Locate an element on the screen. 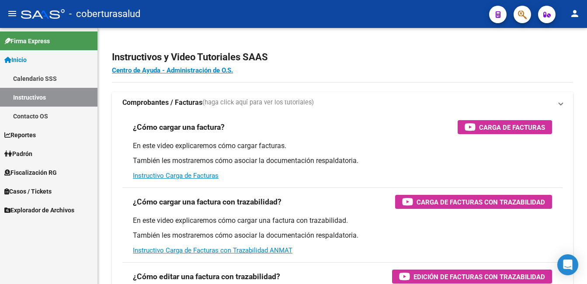 The width and height of the screenshot is (587, 284). a: Instructivo Carga de Facturas is located at coordinates (176, 176).